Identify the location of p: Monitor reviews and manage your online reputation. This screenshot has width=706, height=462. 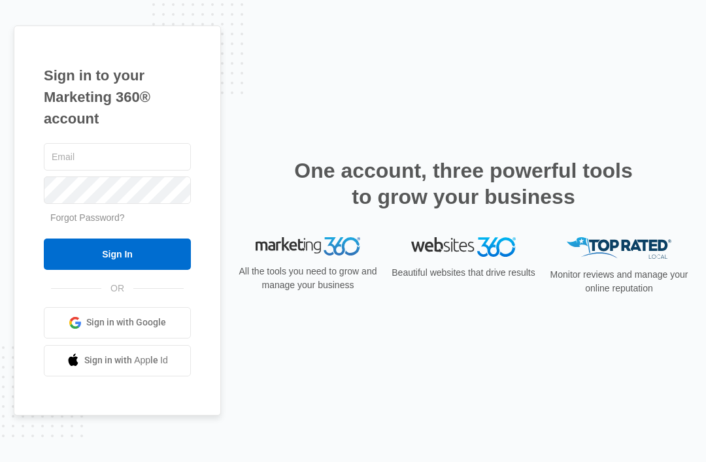
(619, 282).